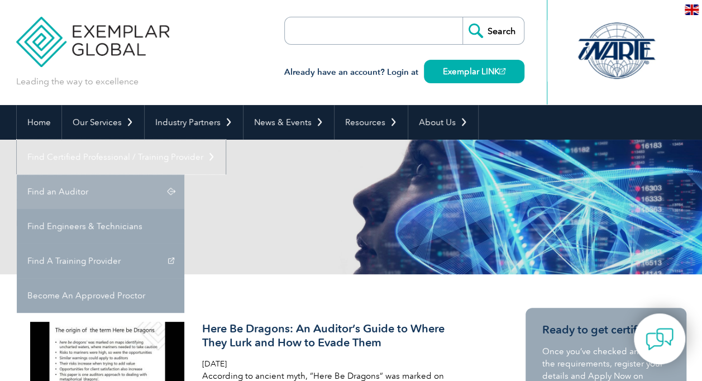  Describe the element at coordinates (231, 195) in the screenshot. I see `h1: Search` at that location.